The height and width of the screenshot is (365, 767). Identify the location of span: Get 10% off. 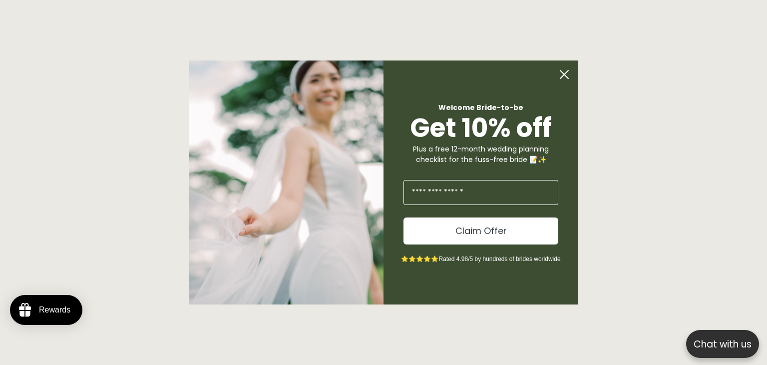
(481, 127).